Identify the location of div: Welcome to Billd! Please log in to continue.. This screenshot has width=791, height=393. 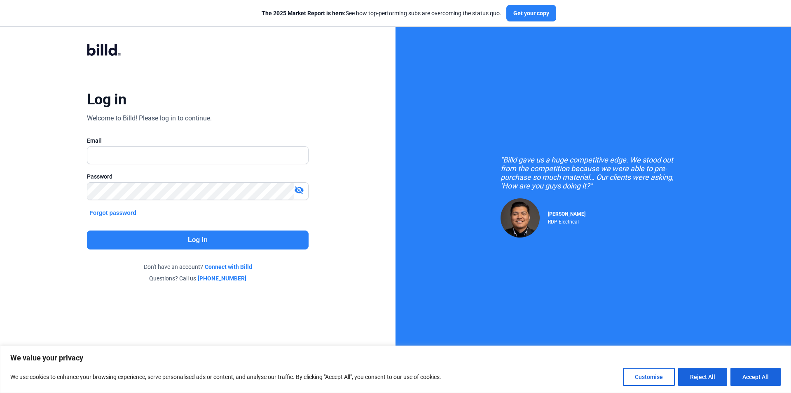
(149, 118).